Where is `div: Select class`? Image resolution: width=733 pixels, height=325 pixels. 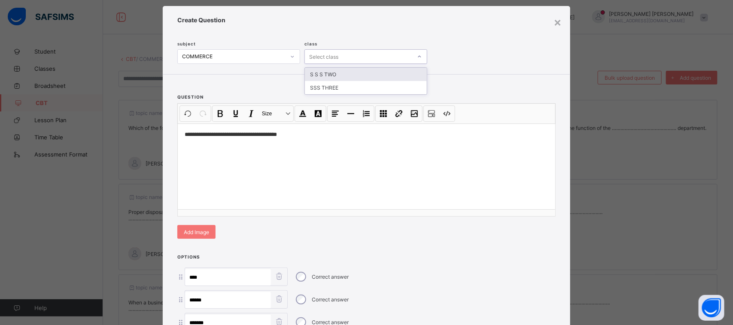 div: Select class is located at coordinates (324, 57).